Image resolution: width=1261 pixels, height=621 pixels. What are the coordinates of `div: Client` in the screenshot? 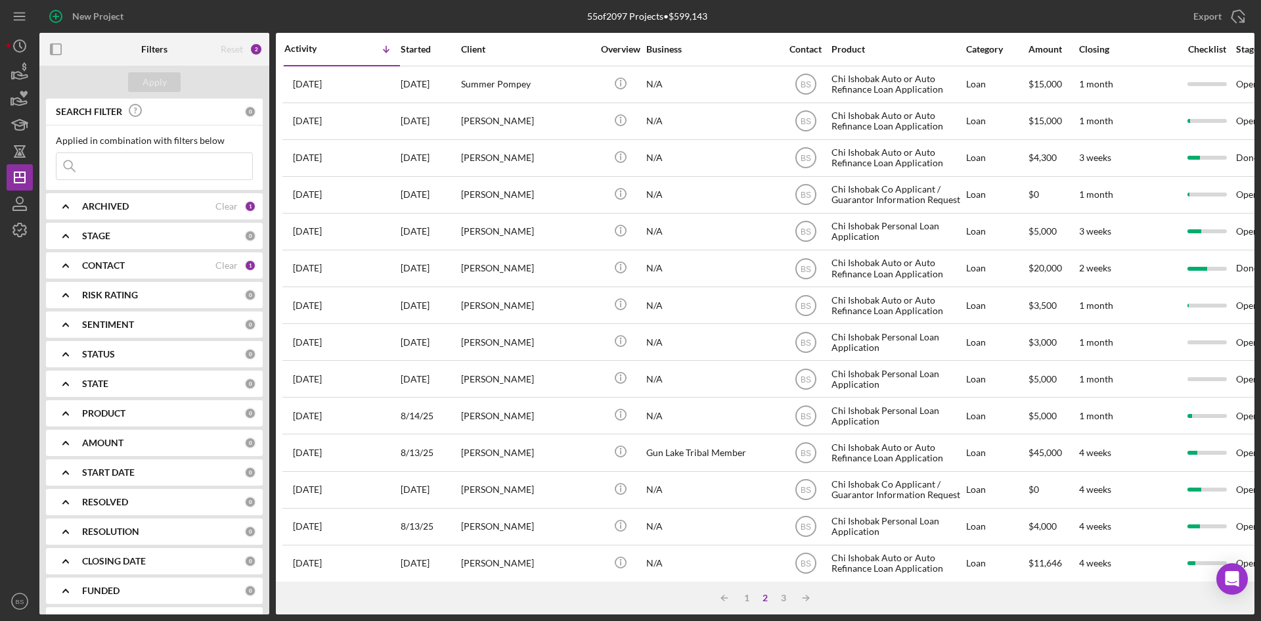 It's located at (527, 49).